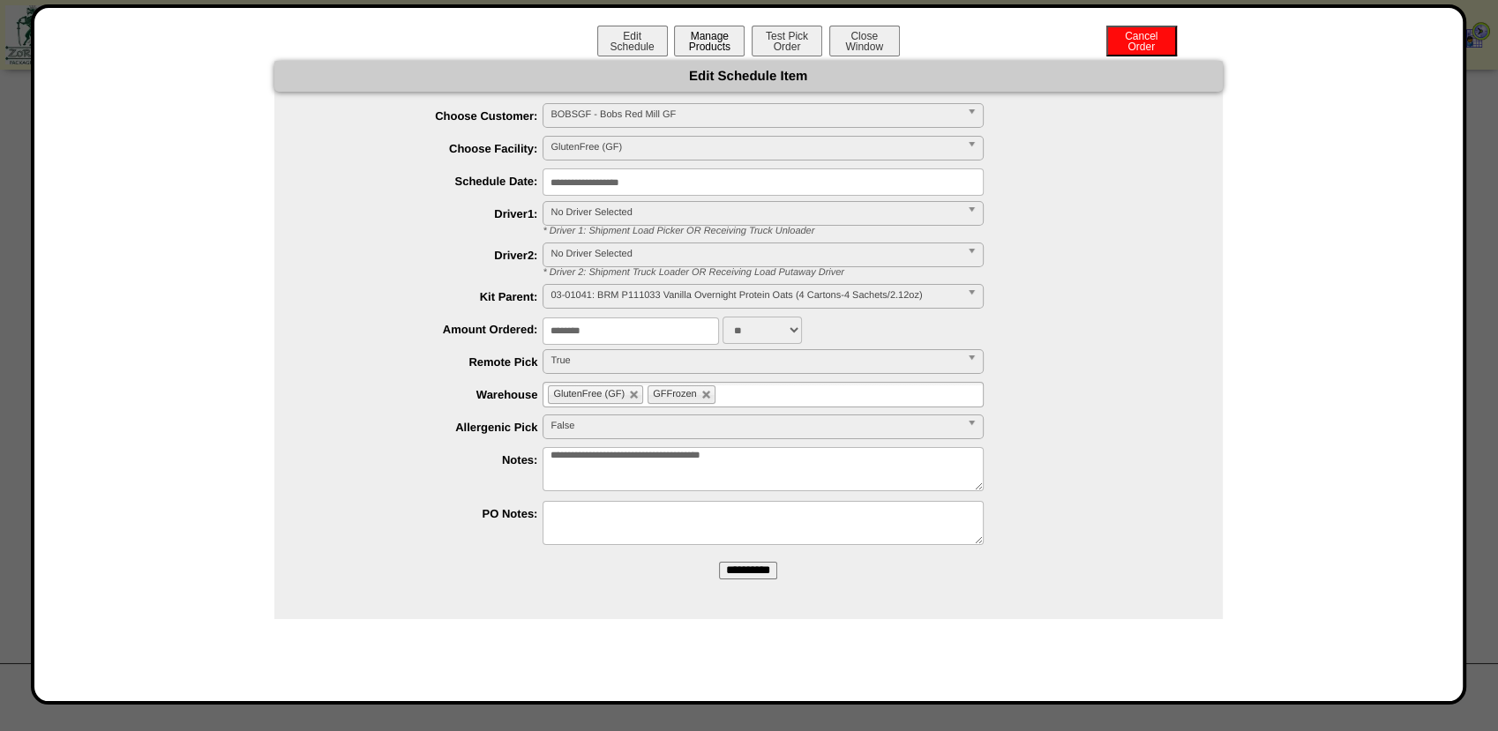 Image resolution: width=1498 pixels, height=731 pixels. I want to click on label: Schedule Date:, so click(426, 181).